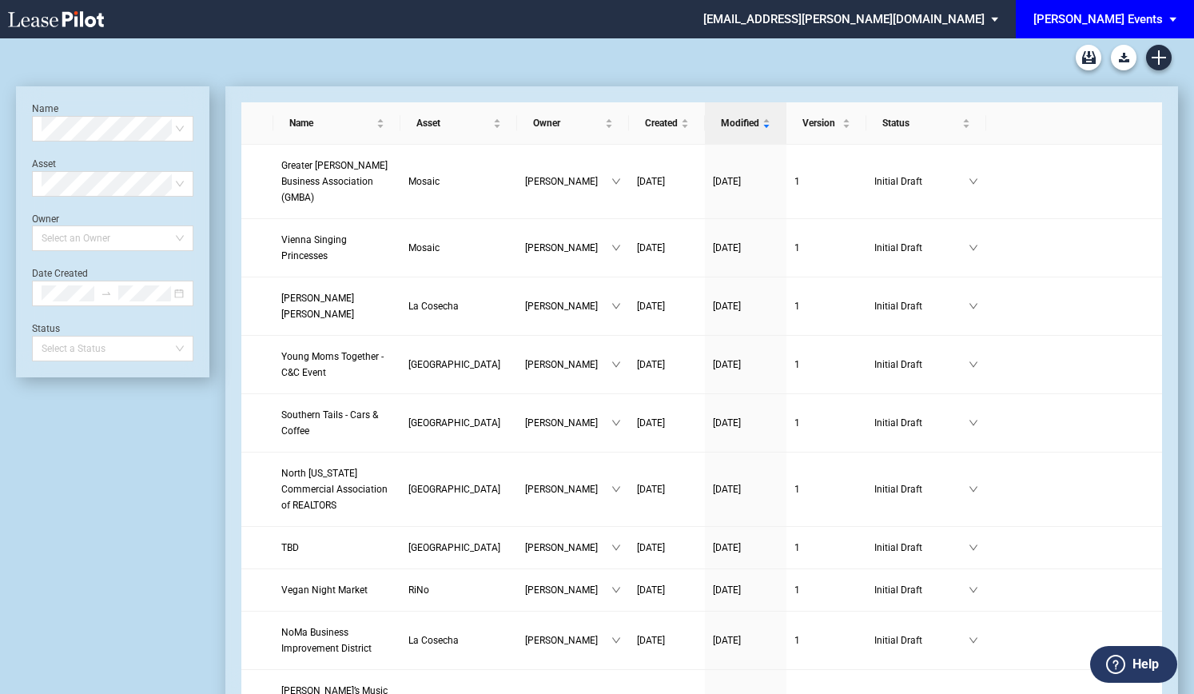  Describe the element at coordinates (336, 547) in the screenshot. I see `a: TBD` at that location.